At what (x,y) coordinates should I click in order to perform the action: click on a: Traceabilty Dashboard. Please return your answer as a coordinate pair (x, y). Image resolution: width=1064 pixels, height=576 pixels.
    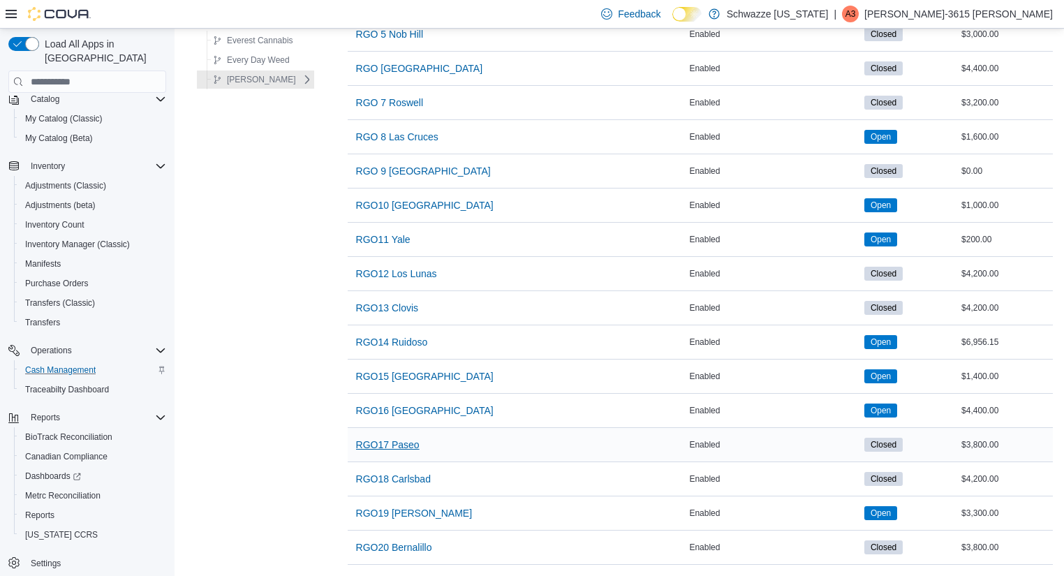
    Looking at the image, I should click on (67, 389).